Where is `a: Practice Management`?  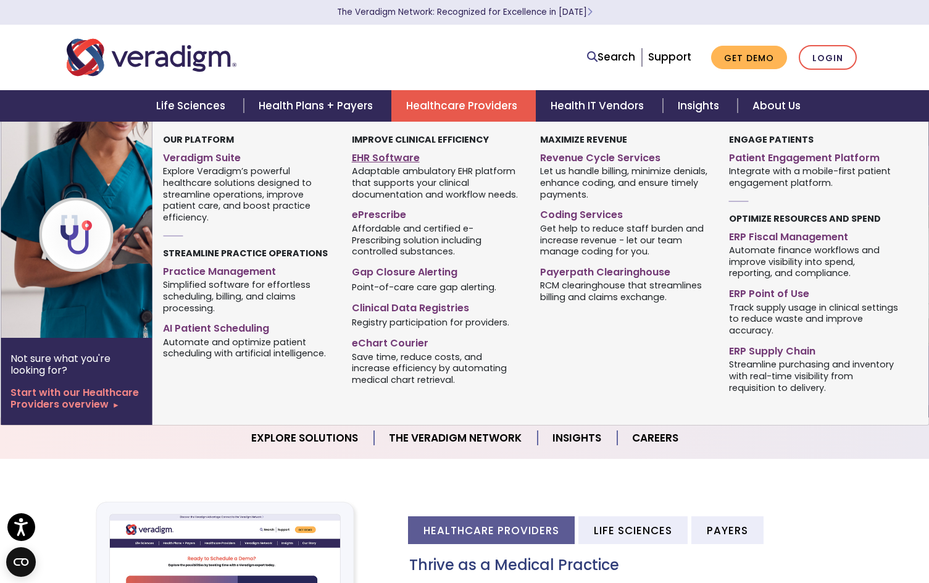 a: Practice Management is located at coordinates (248, 269).